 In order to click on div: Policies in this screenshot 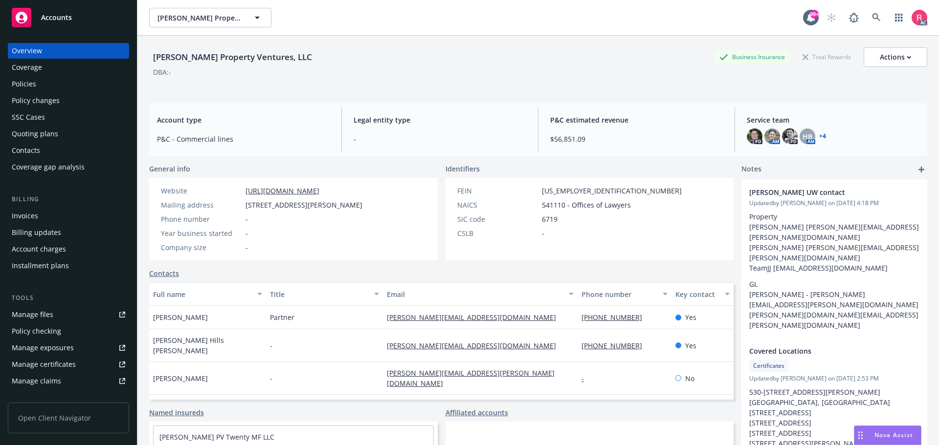, I will do `click(24, 84)`.